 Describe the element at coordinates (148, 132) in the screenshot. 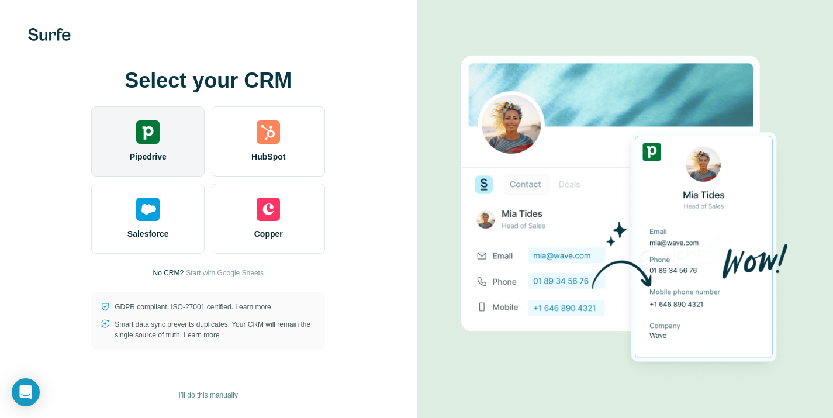

I see `img: pipedrive's logo` at that location.